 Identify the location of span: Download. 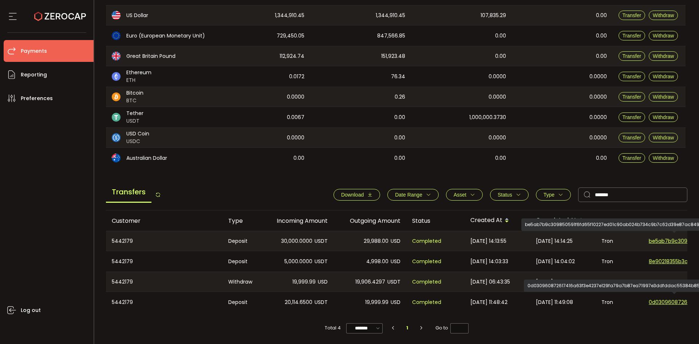
(353, 195).